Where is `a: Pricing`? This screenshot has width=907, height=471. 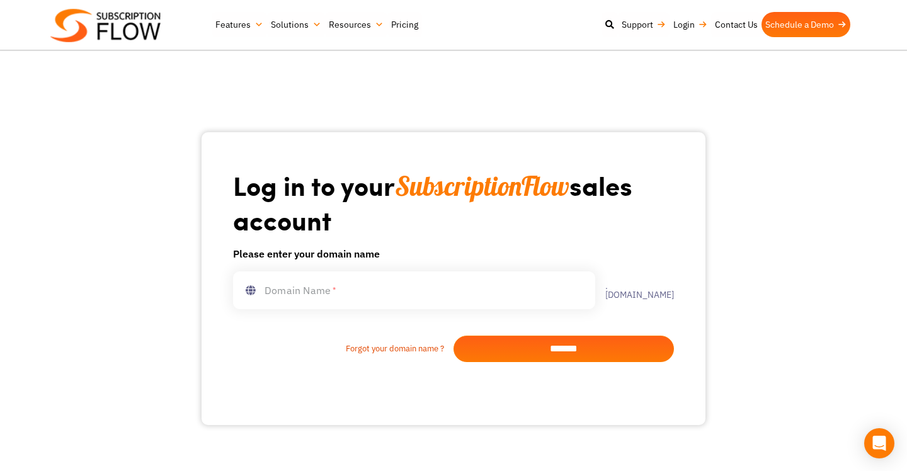
a: Pricing is located at coordinates (404, 25).